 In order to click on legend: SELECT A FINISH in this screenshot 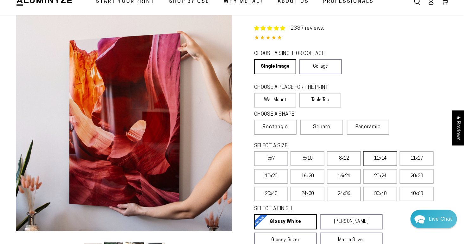, I will do `click(311, 209)`.